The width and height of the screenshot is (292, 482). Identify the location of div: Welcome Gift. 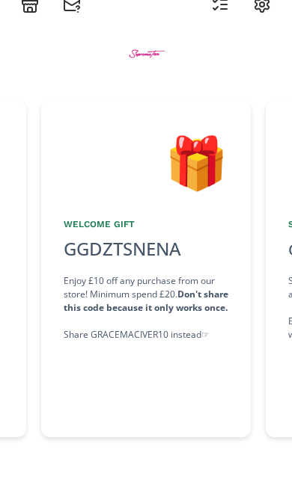
(146, 224).